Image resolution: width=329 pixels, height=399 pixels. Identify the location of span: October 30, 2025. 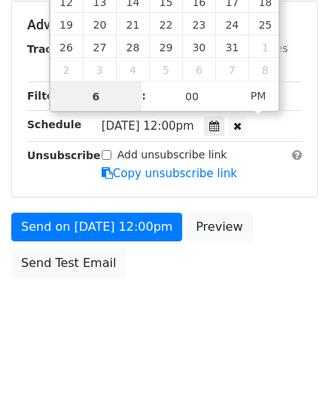
(199, 47).